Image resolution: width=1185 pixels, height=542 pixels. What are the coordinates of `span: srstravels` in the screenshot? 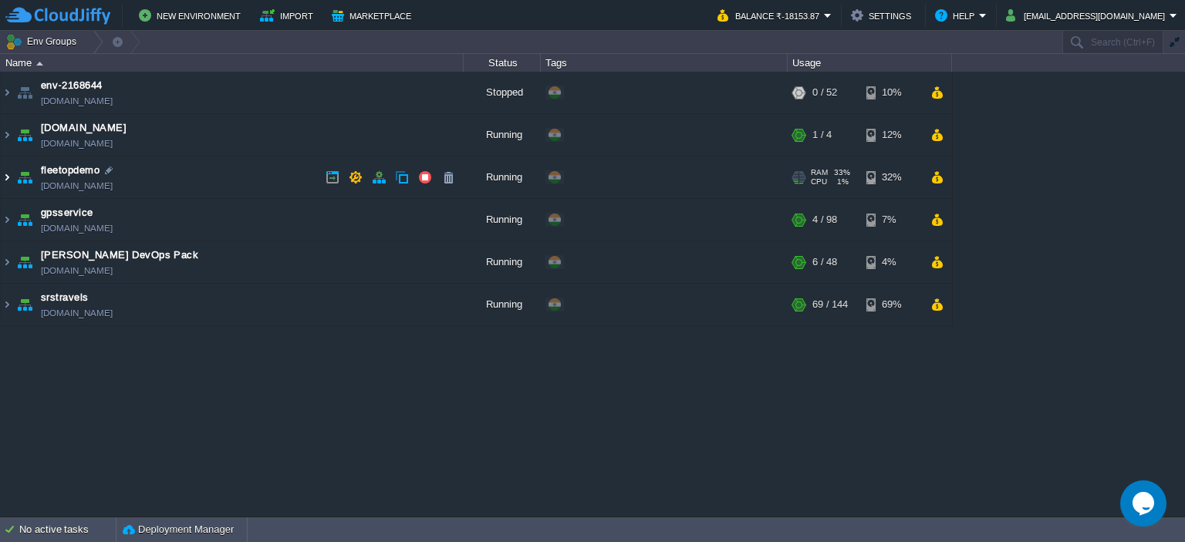 It's located at (65, 298).